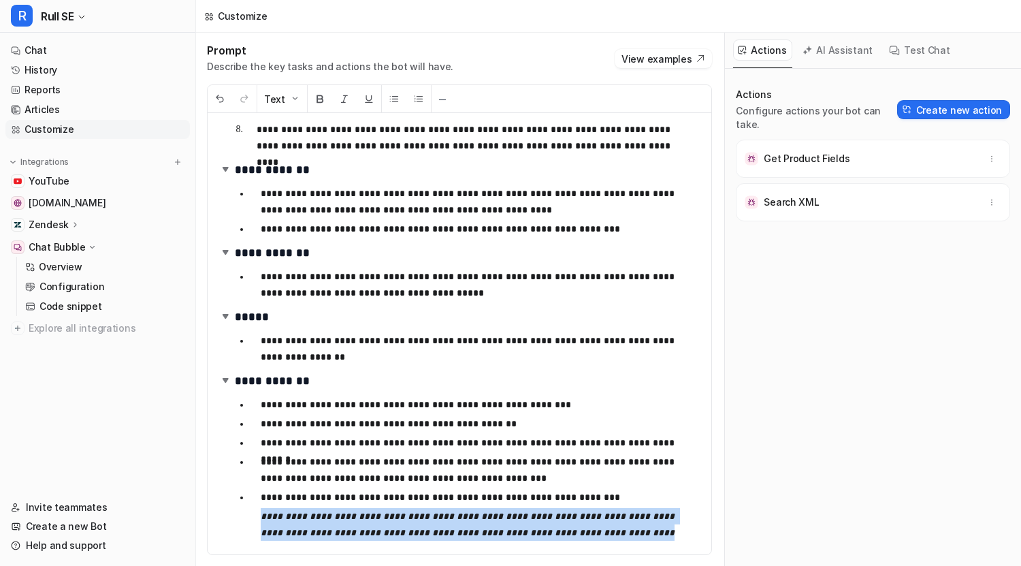  Describe the element at coordinates (97, 90) in the screenshot. I see `a: Reports` at that location.